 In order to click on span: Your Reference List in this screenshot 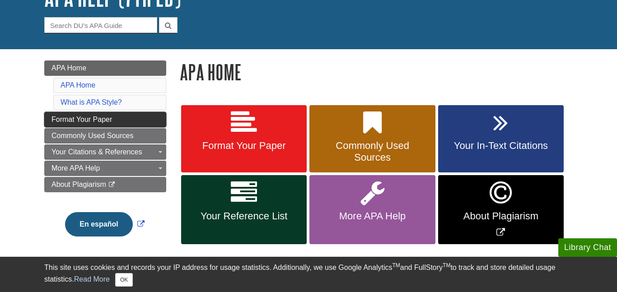, I will do `click(244, 216)`.